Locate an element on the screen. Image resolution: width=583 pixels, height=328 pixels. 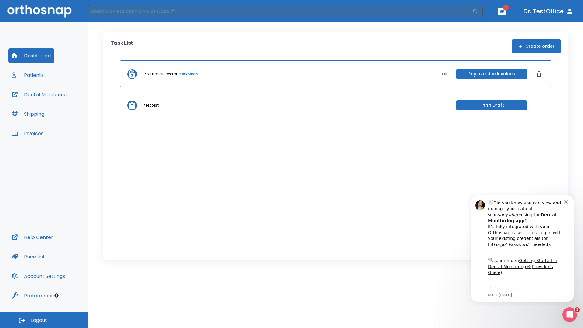
button: Help Center is located at coordinates (32, 237).